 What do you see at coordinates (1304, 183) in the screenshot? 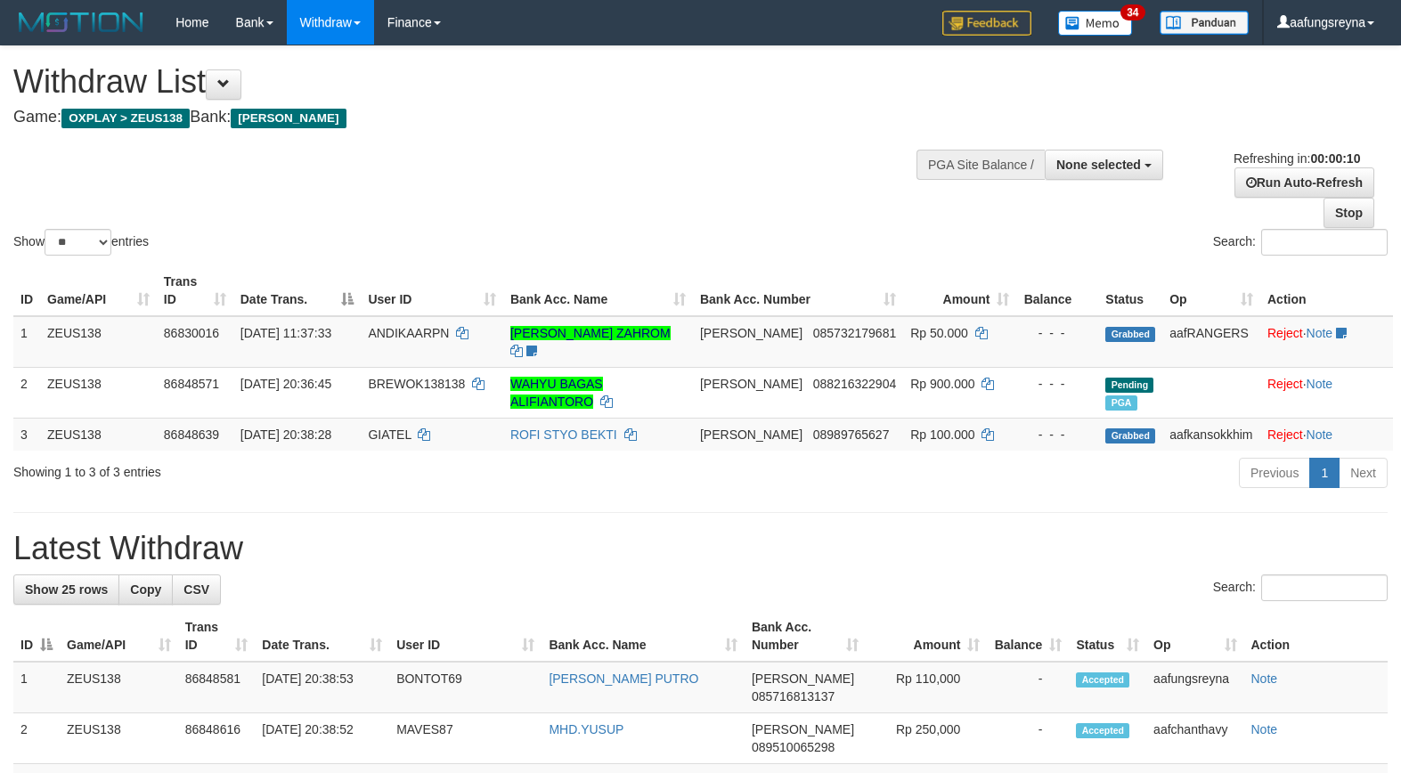
I see `a: Run Auto-Refresh` at bounding box center [1304, 183].